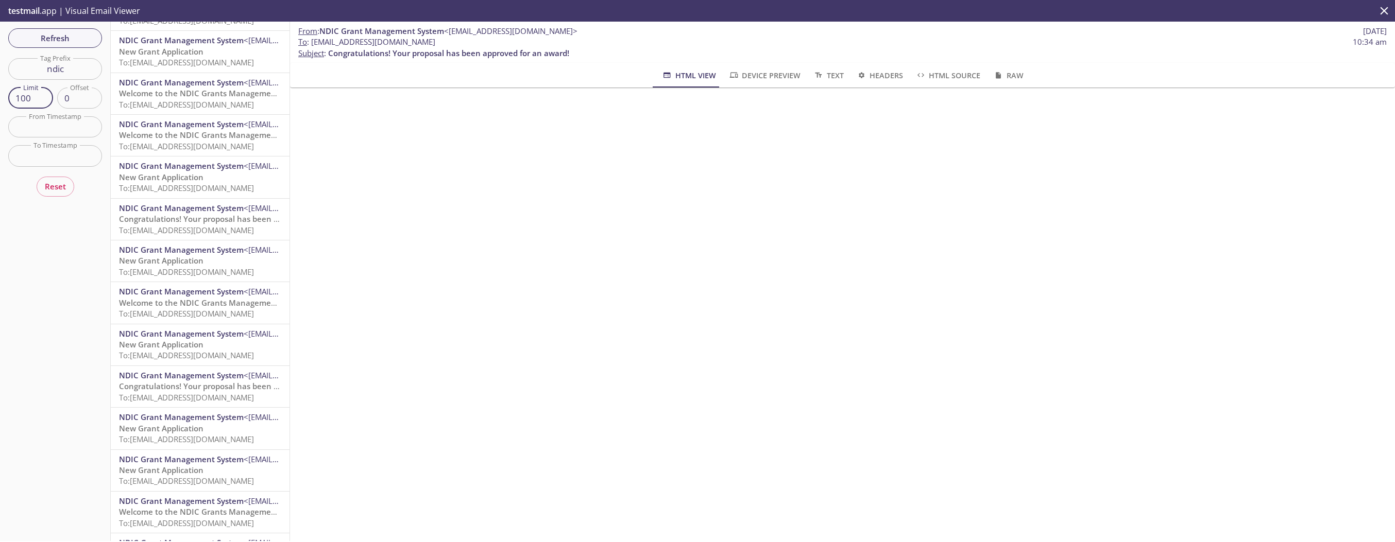  Describe the element at coordinates (311, 53) in the screenshot. I see `span: Subject` at that location.